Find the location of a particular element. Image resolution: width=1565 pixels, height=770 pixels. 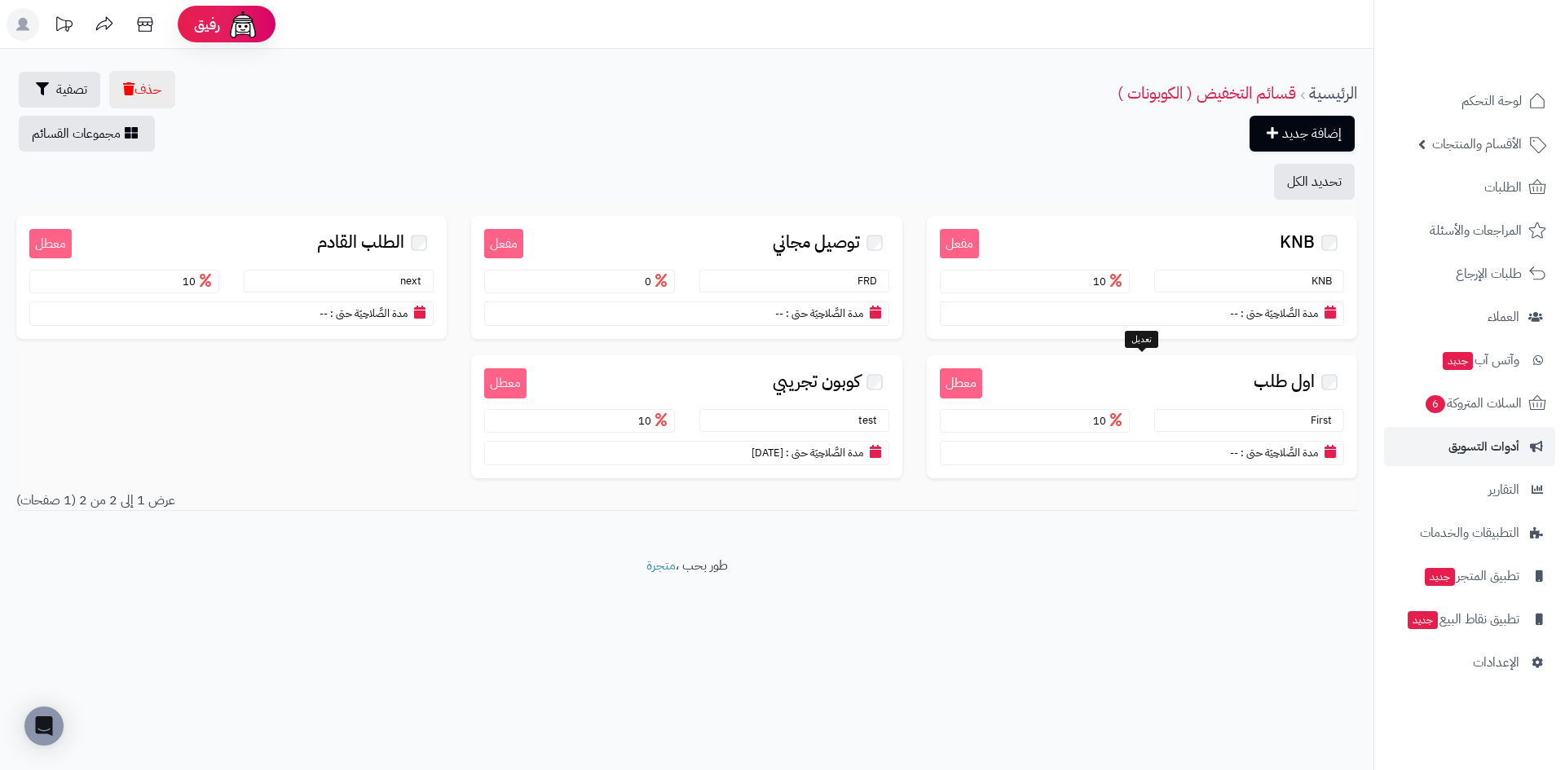

a: الإعدادات is located at coordinates (1470, 663).